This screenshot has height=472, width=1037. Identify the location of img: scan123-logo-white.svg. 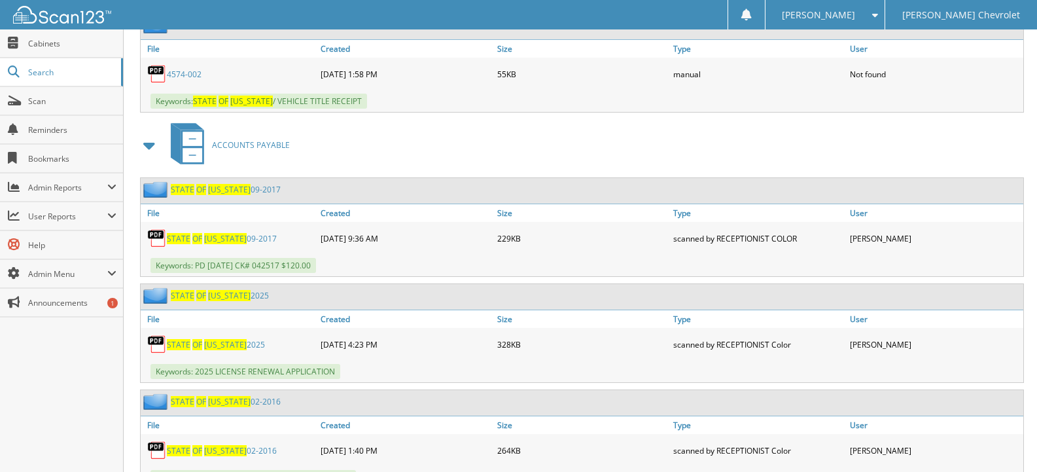
(62, 14).